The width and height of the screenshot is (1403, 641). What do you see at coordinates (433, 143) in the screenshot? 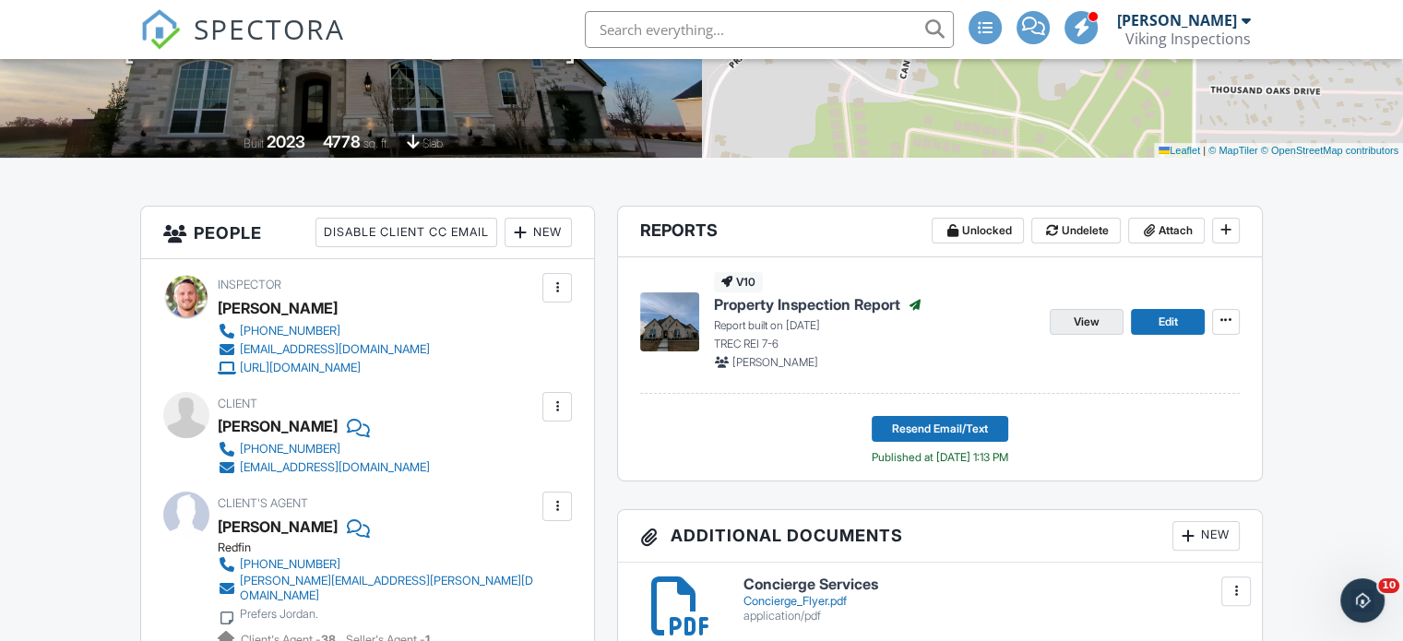
I see `span: slab` at bounding box center [433, 143].